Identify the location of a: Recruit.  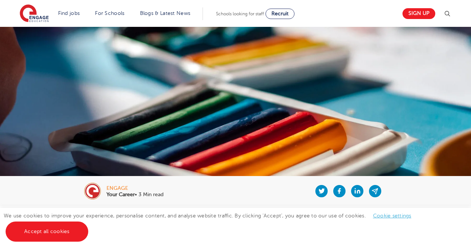
(280, 14).